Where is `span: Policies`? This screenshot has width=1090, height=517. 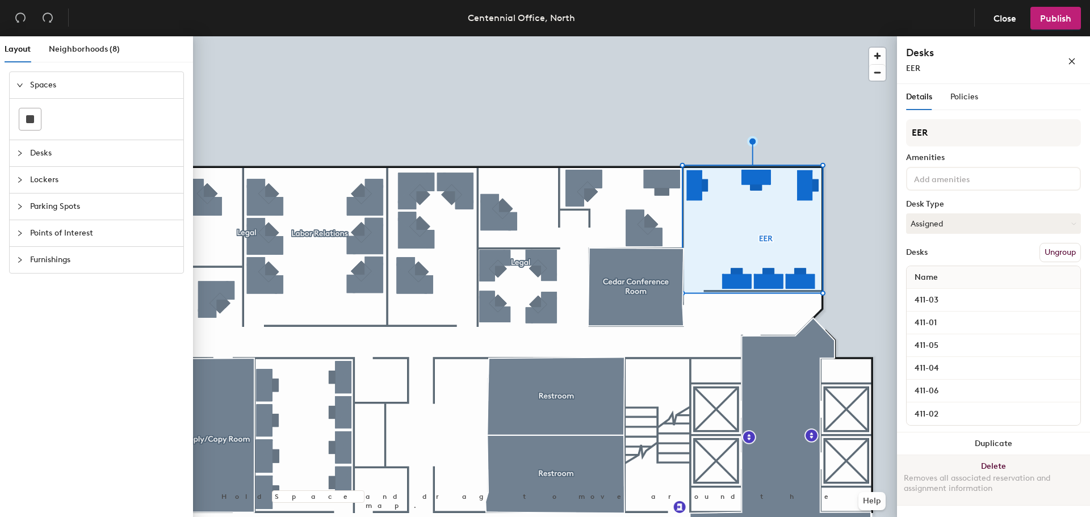 span: Policies is located at coordinates (964, 97).